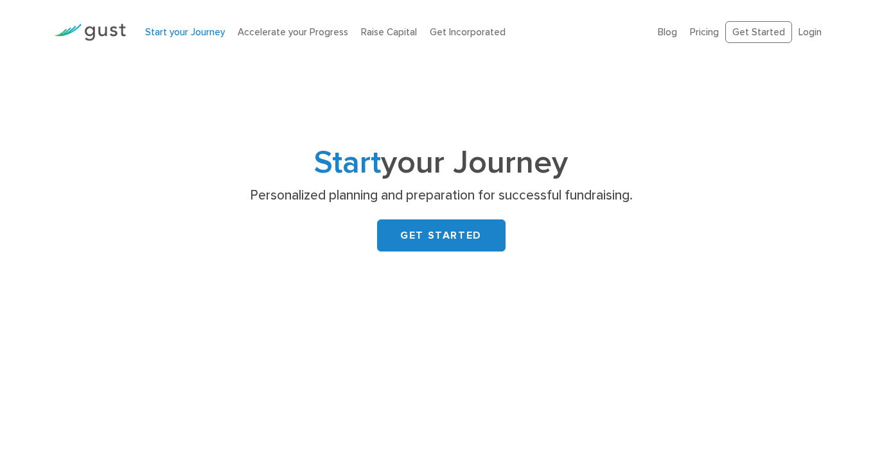 This screenshot has height=469, width=882. I want to click on p: Personalized planning and preparation for successful fundraising., so click(441, 196).